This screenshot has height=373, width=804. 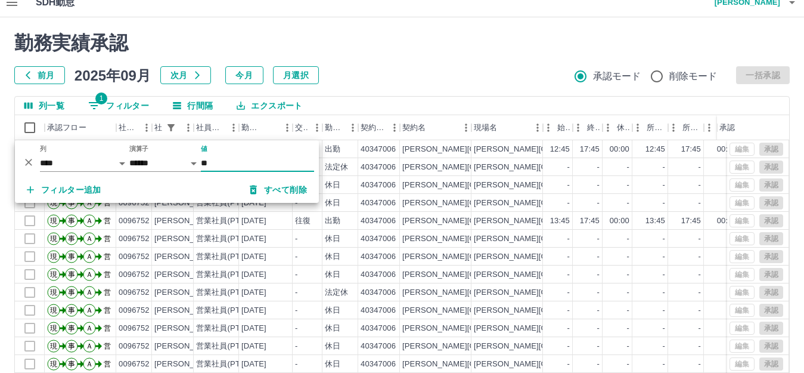 What do you see at coordinates (270, 128) in the screenshot?
I see `button: ソート` at bounding box center [270, 128].